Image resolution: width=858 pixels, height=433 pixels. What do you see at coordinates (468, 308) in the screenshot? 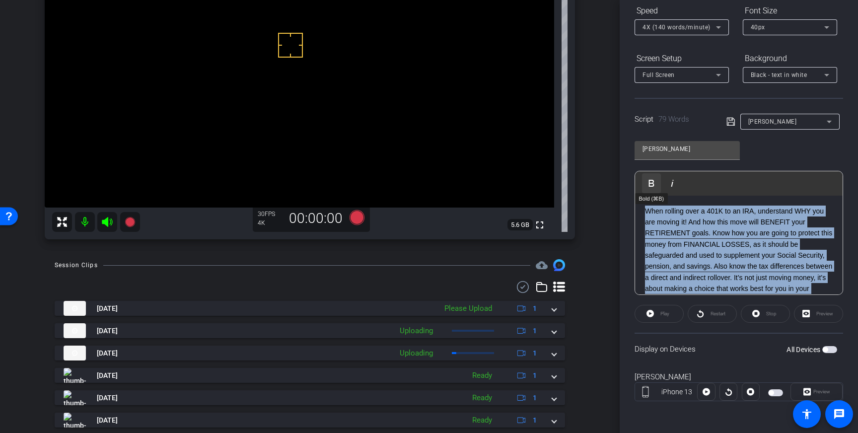
I see `div: Please Upload` at bounding box center [468, 308].